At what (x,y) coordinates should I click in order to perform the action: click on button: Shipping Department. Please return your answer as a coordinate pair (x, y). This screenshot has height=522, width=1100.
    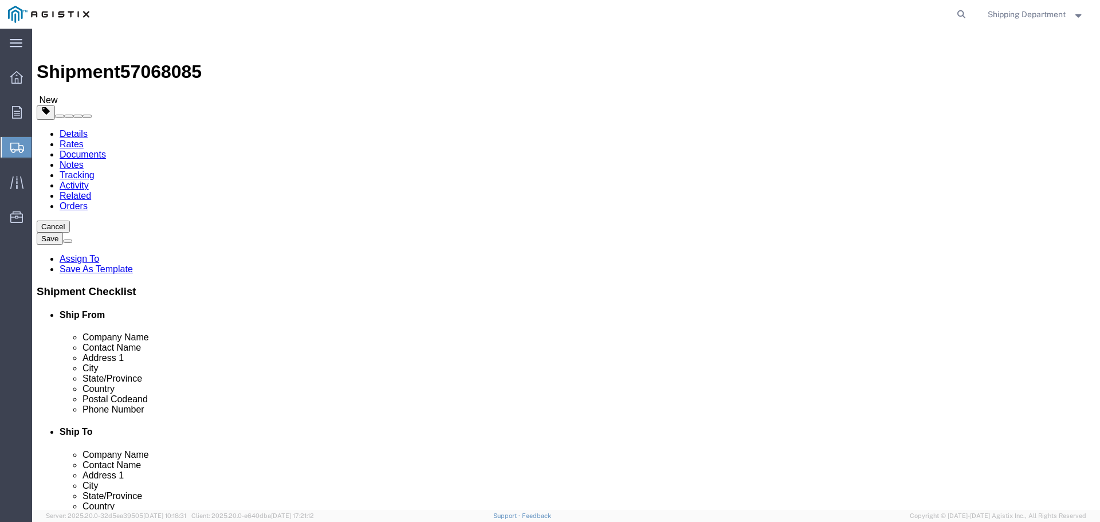
    Looking at the image, I should click on (1036, 14).